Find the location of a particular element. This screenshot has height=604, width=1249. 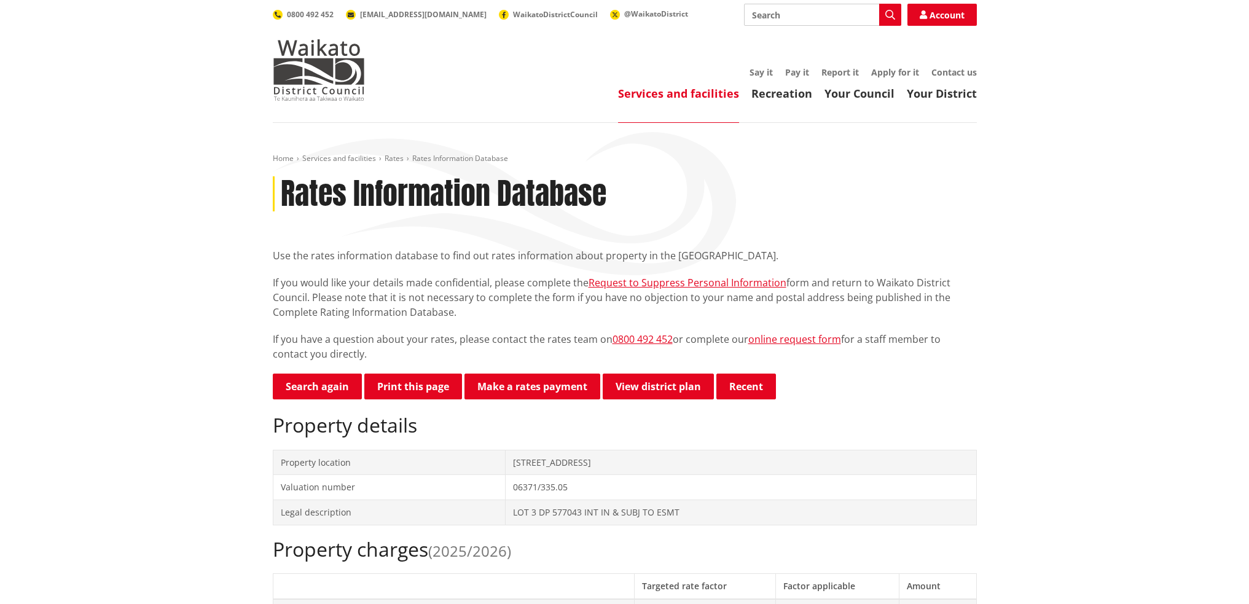

th: Factor applicable is located at coordinates (837, 585).